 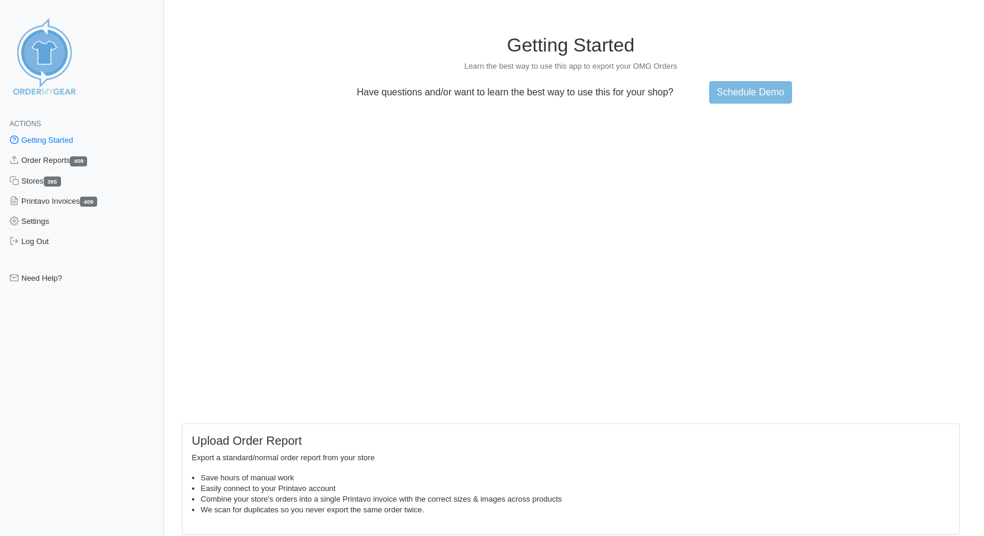 I want to click on p: Export a standard/normal order report from your store, so click(x=571, y=458).